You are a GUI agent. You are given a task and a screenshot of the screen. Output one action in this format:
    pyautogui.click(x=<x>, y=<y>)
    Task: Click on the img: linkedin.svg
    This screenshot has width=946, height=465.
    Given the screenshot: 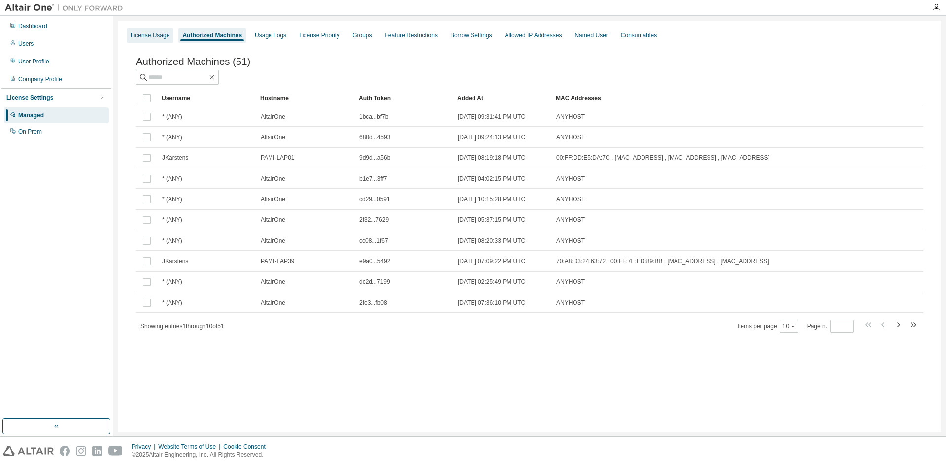 What is the action you would take?
    pyautogui.click(x=97, y=451)
    